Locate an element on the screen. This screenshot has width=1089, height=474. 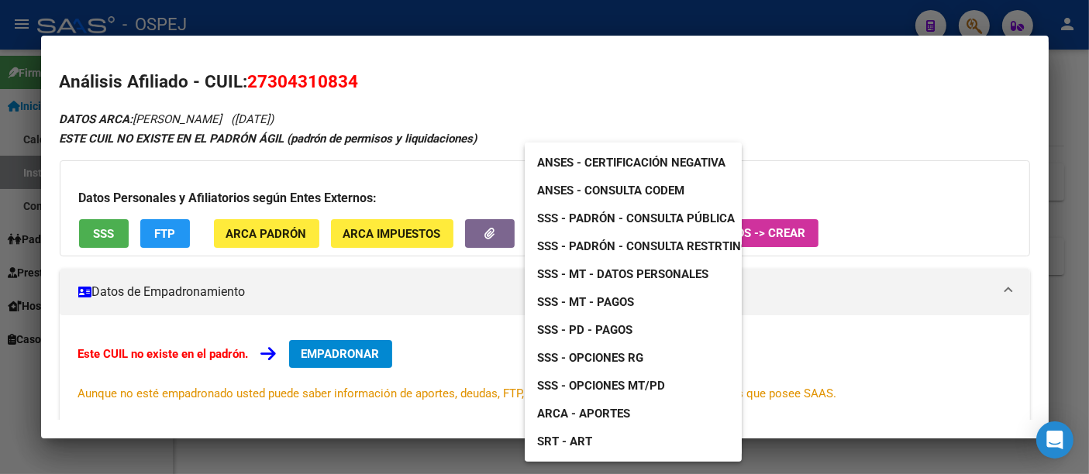
a: ARCA - Aportes is located at coordinates (583, 414).